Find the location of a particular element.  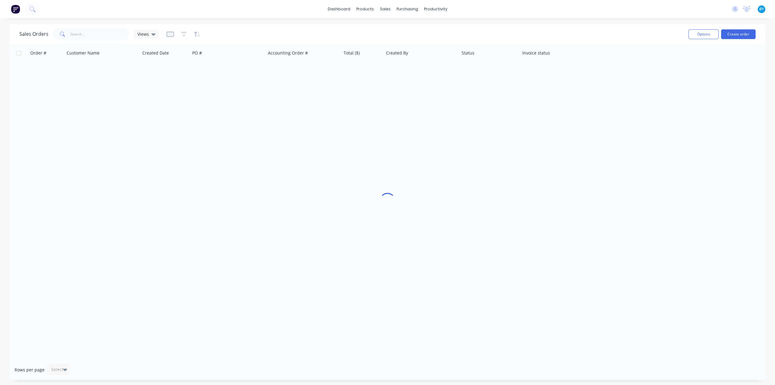

button: Options is located at coordinates (704, 34).